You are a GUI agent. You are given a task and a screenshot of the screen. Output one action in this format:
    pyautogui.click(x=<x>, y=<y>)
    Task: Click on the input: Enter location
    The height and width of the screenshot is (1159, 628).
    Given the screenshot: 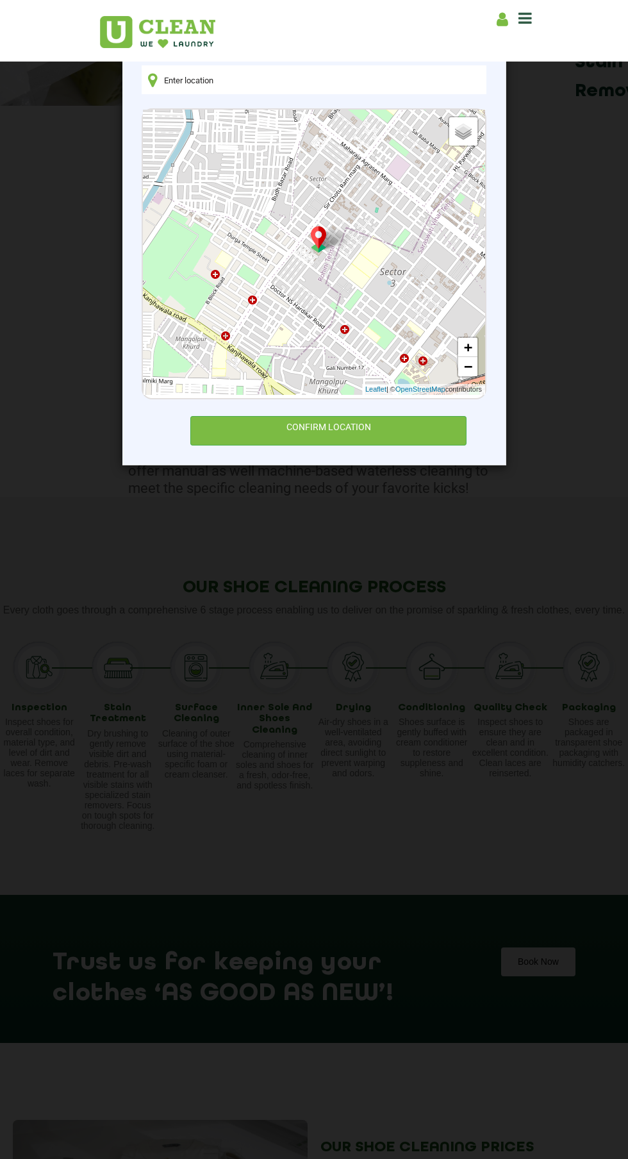 What is the action you would take?
    pyautogui.click(x=314, y=80)
    